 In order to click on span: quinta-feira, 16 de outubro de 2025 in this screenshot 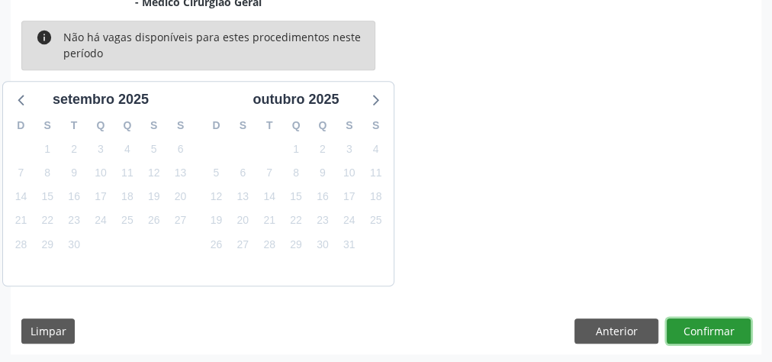, I will do `click(323, 197)`.